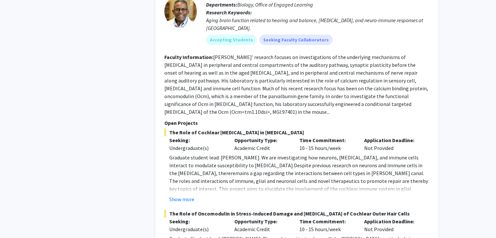 The image size is (496, 238). Describe the element at coordinates (182, 199) in the screenshot. I see `button: Show more` at that location.